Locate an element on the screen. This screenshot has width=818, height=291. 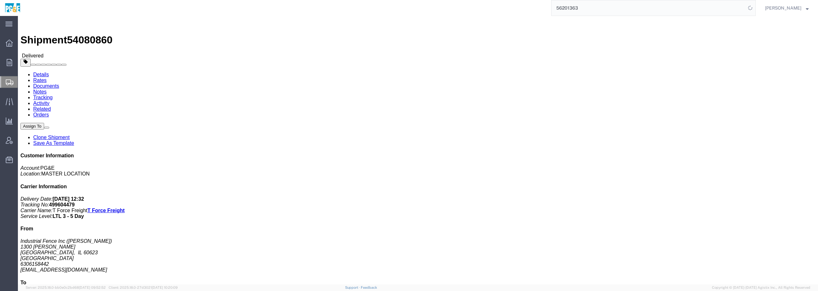
a: Feedback is located at coordinates (369, 288).